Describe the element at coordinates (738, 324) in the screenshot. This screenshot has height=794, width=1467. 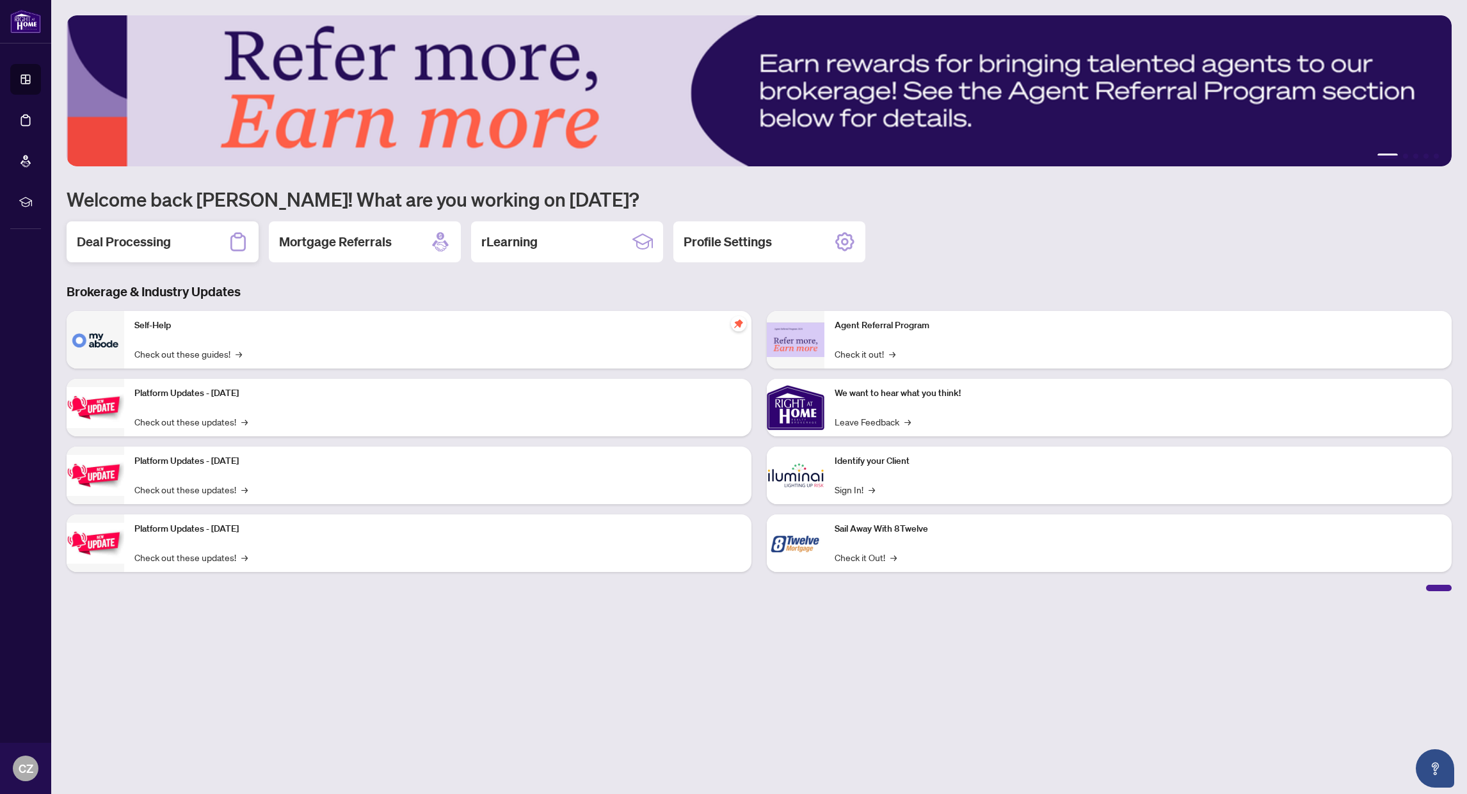
I see `span: pushpin` at that location.